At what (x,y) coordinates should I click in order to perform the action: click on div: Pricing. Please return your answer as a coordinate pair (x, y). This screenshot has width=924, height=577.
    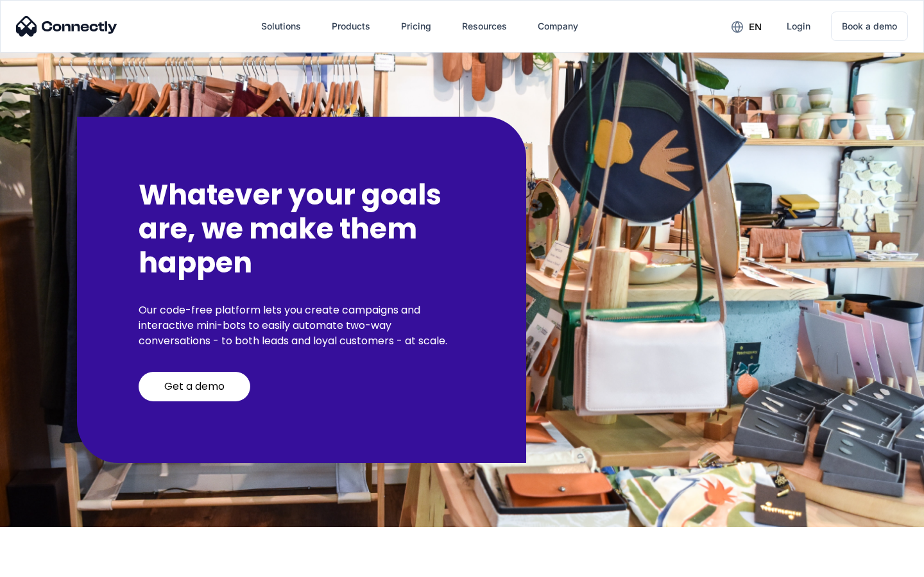
    Looking at the image, I should click on (416, 26).